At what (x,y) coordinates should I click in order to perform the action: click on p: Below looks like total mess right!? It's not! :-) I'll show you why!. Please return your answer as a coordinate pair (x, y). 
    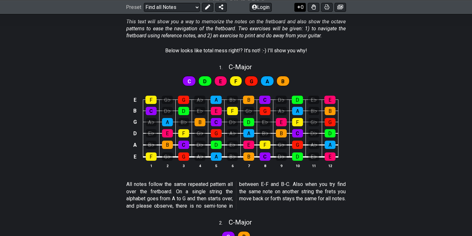
    Looking at the image, I should click on (236, 51).